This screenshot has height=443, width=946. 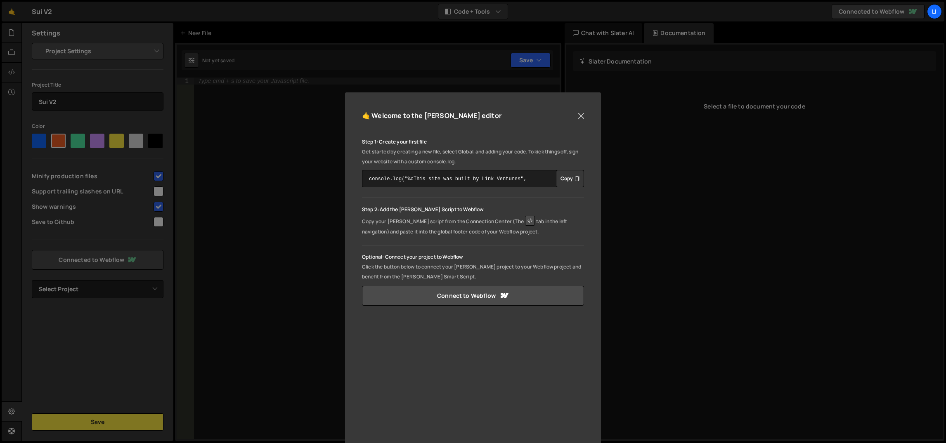 What do you see at coordinates (935, 12) in the screenshot?
I see `a: Li` at bounding box center [935, 12].